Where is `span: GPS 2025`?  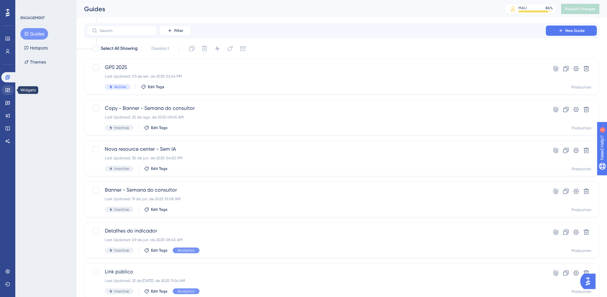 span: GPS 2025 is located at coordinates (316, 67).